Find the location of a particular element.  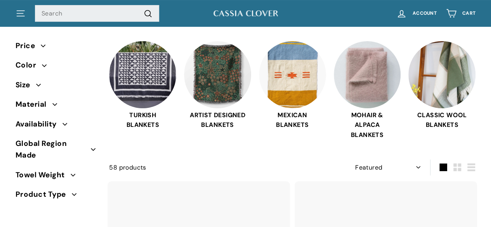

a: Cart is located at coordinates (461, 13).